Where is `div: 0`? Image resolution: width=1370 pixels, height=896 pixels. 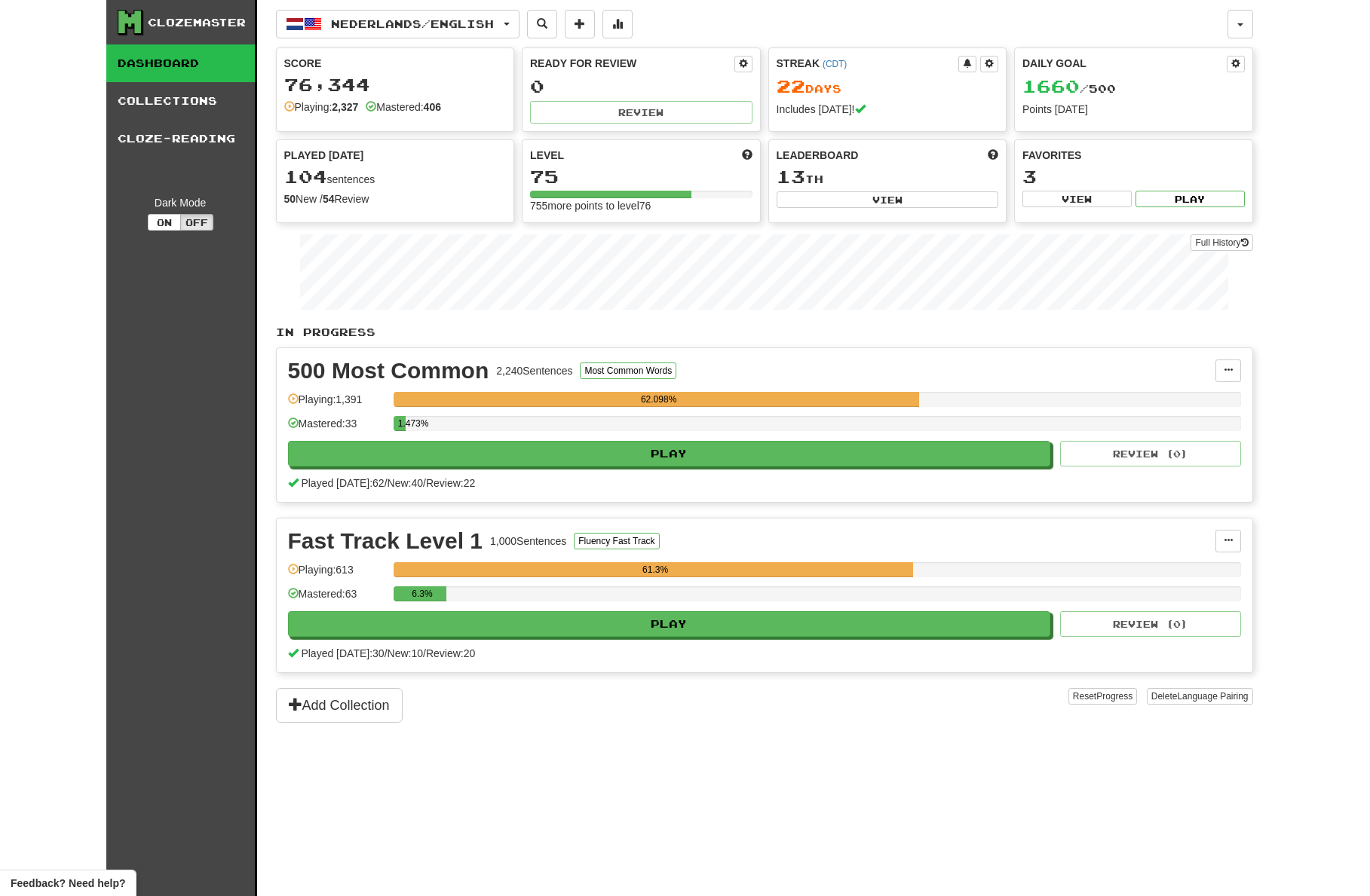 div: 0 is located at coordinates (641, 86).